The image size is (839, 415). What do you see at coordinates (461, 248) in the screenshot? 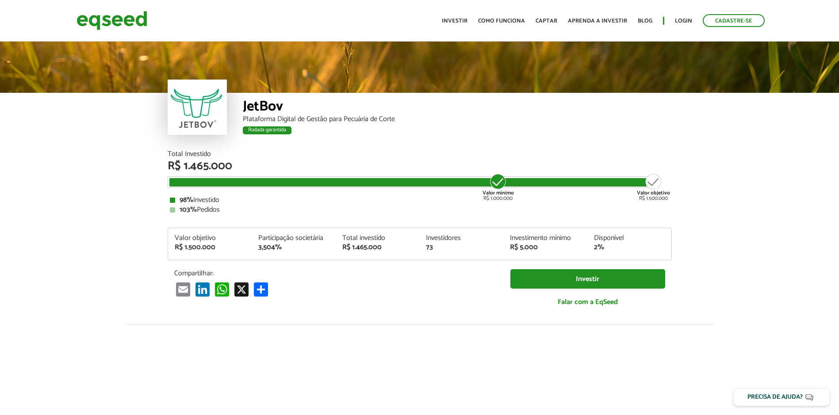
I see `div: 73` at bounding box center [461, 248].